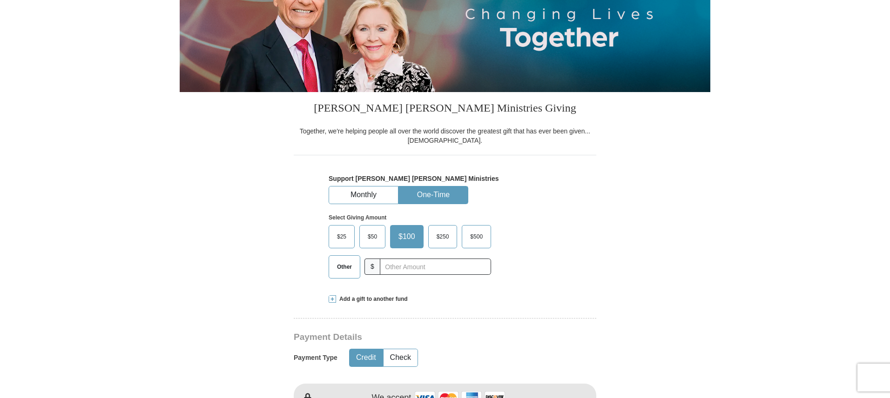 This screenshot has height=398, width=890. What do you see at coordinates (445, 136) in the screenshot?
I see `div: Together, we're helping people all over the world discover the greatest gift that has ever been g...` at bounding box center [445, 136].